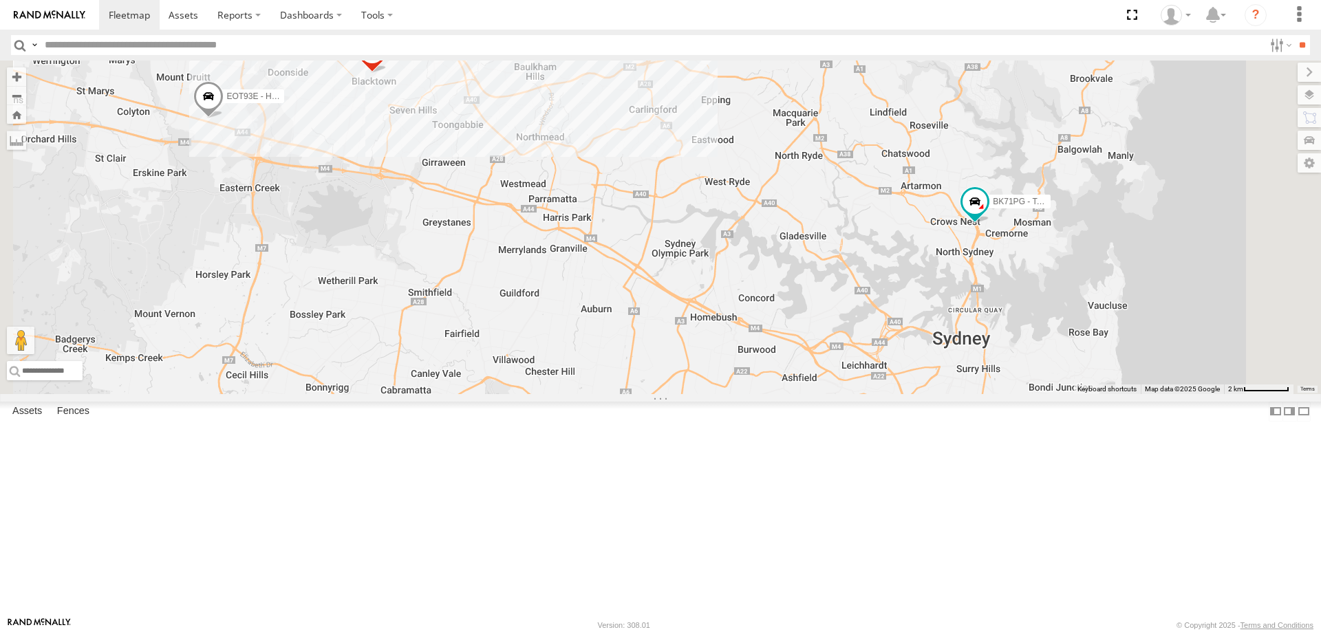 Image resolution: width=1321 pixels, height=632 pixels. I want to click on button: Zoom out, so click(17, 96).